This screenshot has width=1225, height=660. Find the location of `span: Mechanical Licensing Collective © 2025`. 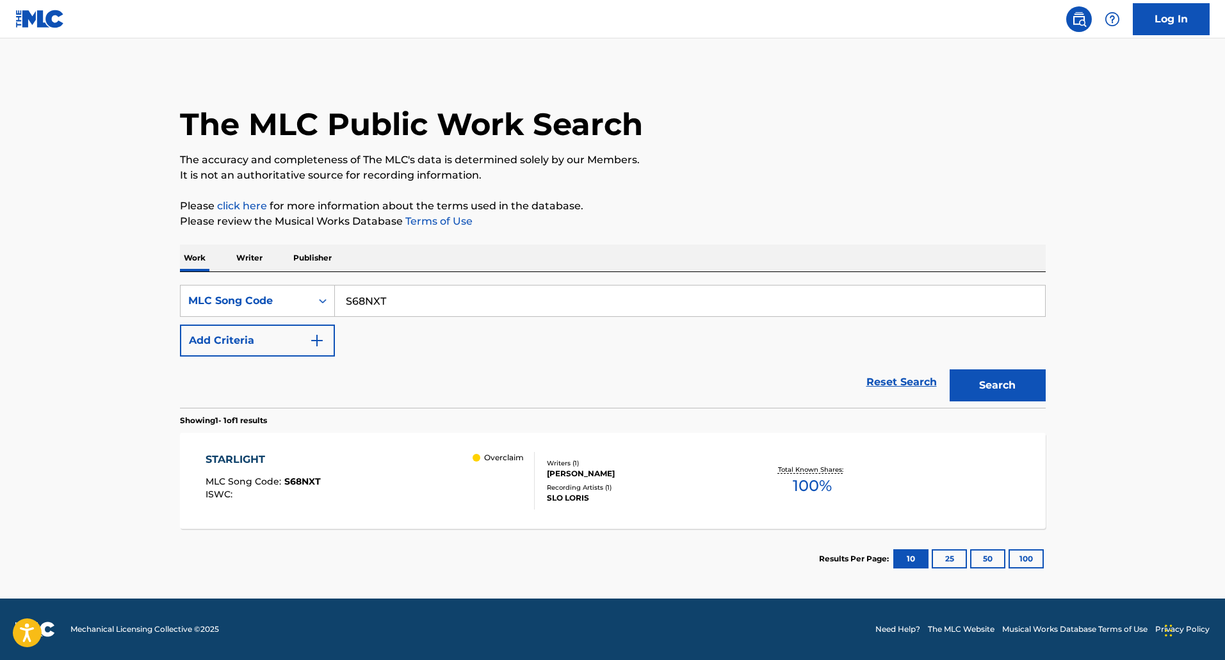

span: Mechanical Licensing Collective © 2025 is located at coordinates (145, 629).